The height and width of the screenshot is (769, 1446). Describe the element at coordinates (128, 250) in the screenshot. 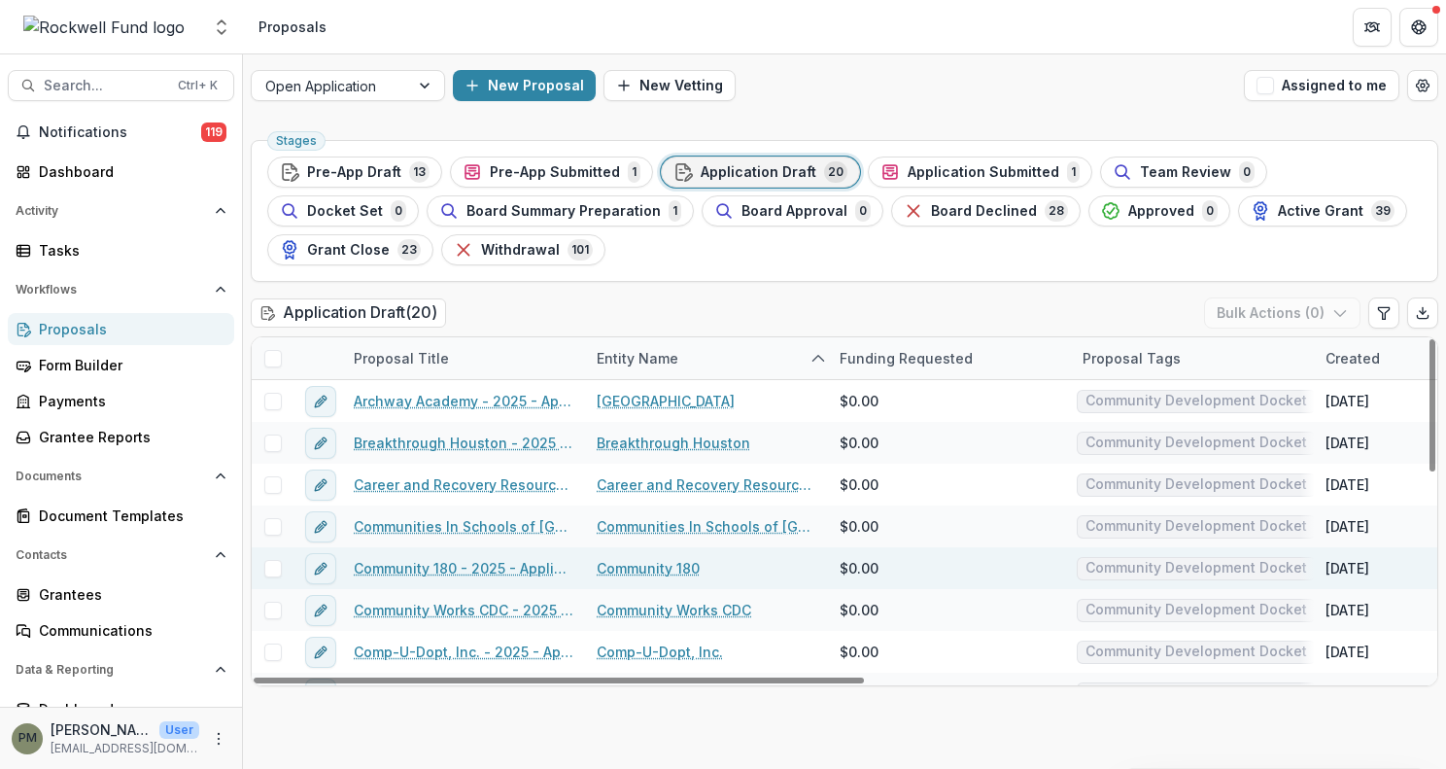

I see `div: Tasks` at that location.